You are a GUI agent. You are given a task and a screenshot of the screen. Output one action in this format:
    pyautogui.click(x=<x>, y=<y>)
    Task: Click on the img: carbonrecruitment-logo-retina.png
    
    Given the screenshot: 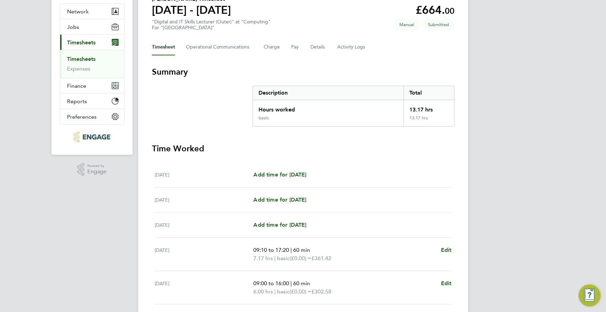 What is the action you would take?
    pyautogui.click(x=92, y=137)
    